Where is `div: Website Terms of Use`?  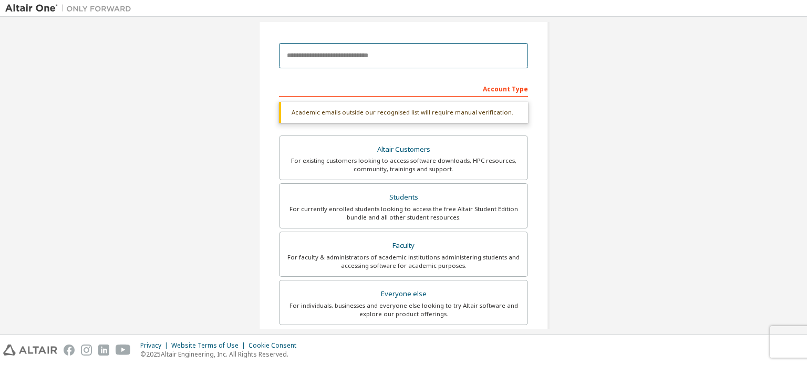
div: Website Terms of Use is located at coordinates (210, 346).